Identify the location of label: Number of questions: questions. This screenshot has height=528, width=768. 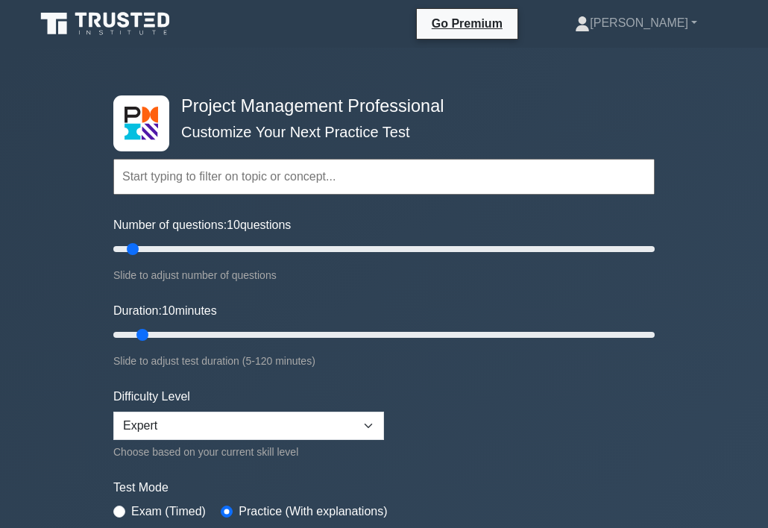
(202, 225).